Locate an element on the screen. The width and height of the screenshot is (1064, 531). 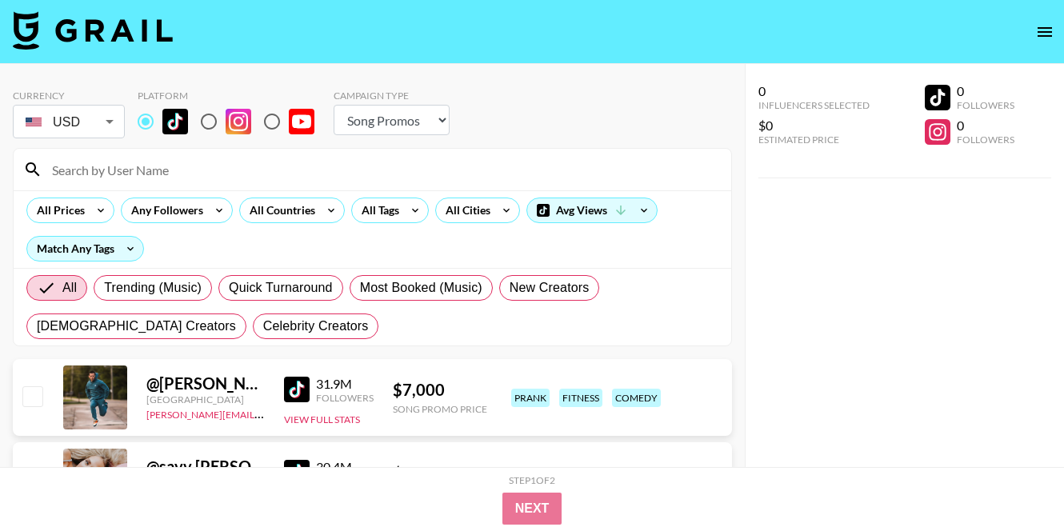
div: Match Any Tags is located at coordinates (85, 249).